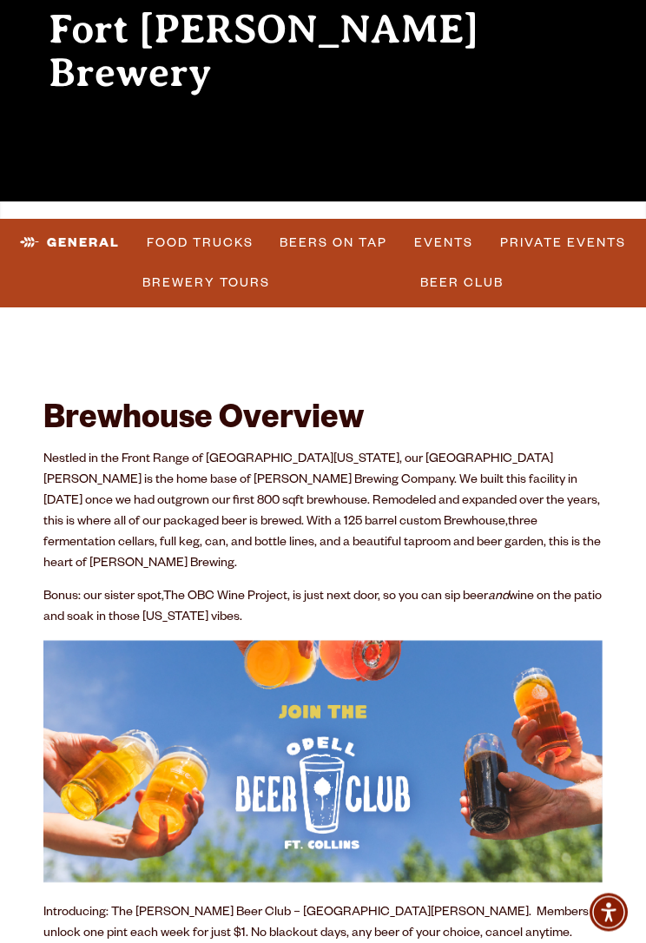  I want to click on a: Beers on Tap, so click(334, 244).